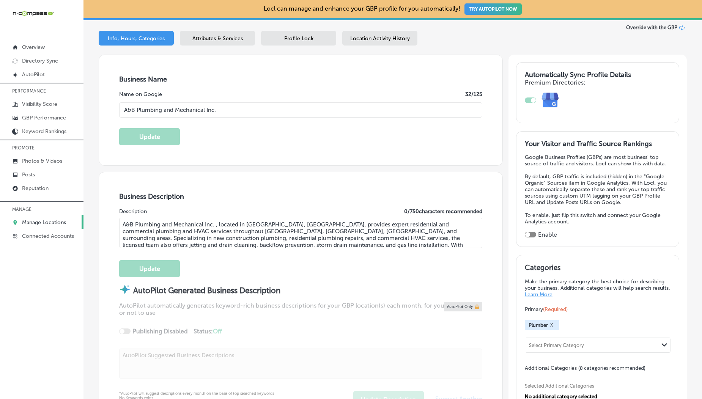  Describe the element at coordinates (551, 325) in the screenshot. I see `button: X` at that location.